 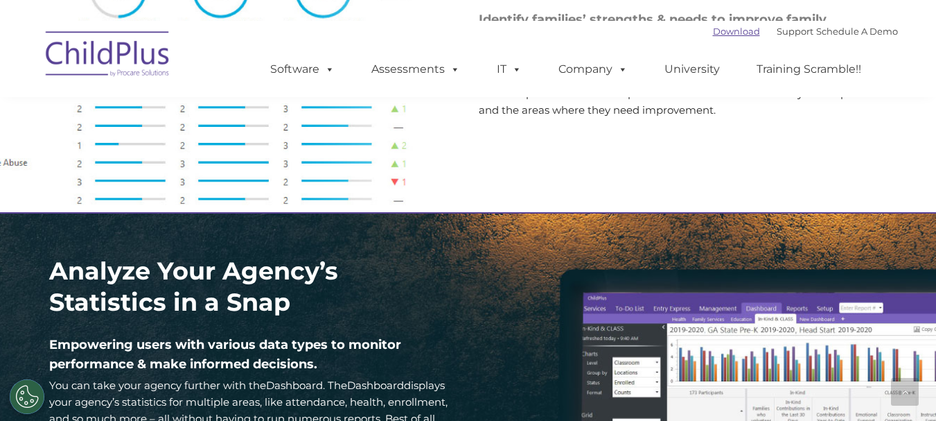 What do you see at coordinates (822, 346) in the screenshot?
I see `div: Chat Widget` at bounding box center [822, 346].